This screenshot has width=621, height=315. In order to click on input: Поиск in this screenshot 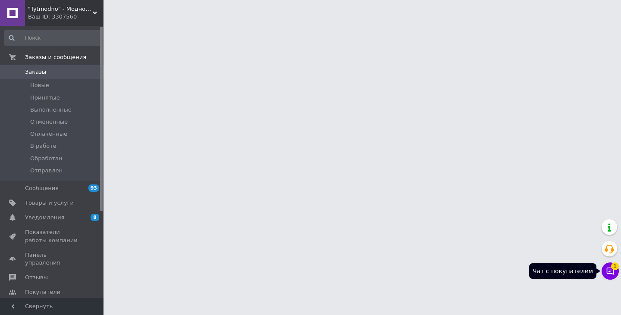, I will do `click(53, 38)`.